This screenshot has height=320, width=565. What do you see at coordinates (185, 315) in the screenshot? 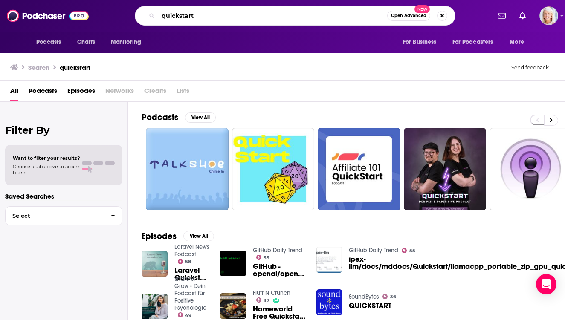
I see `a: 49` at bounding box center [185, 315].